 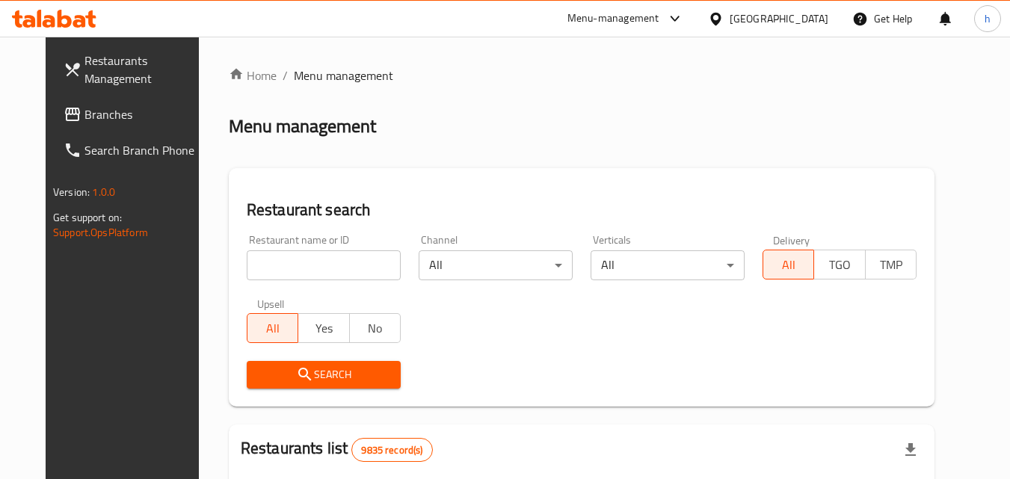 I want to click on a: Restaurants Management, so click(x=133, y=70).